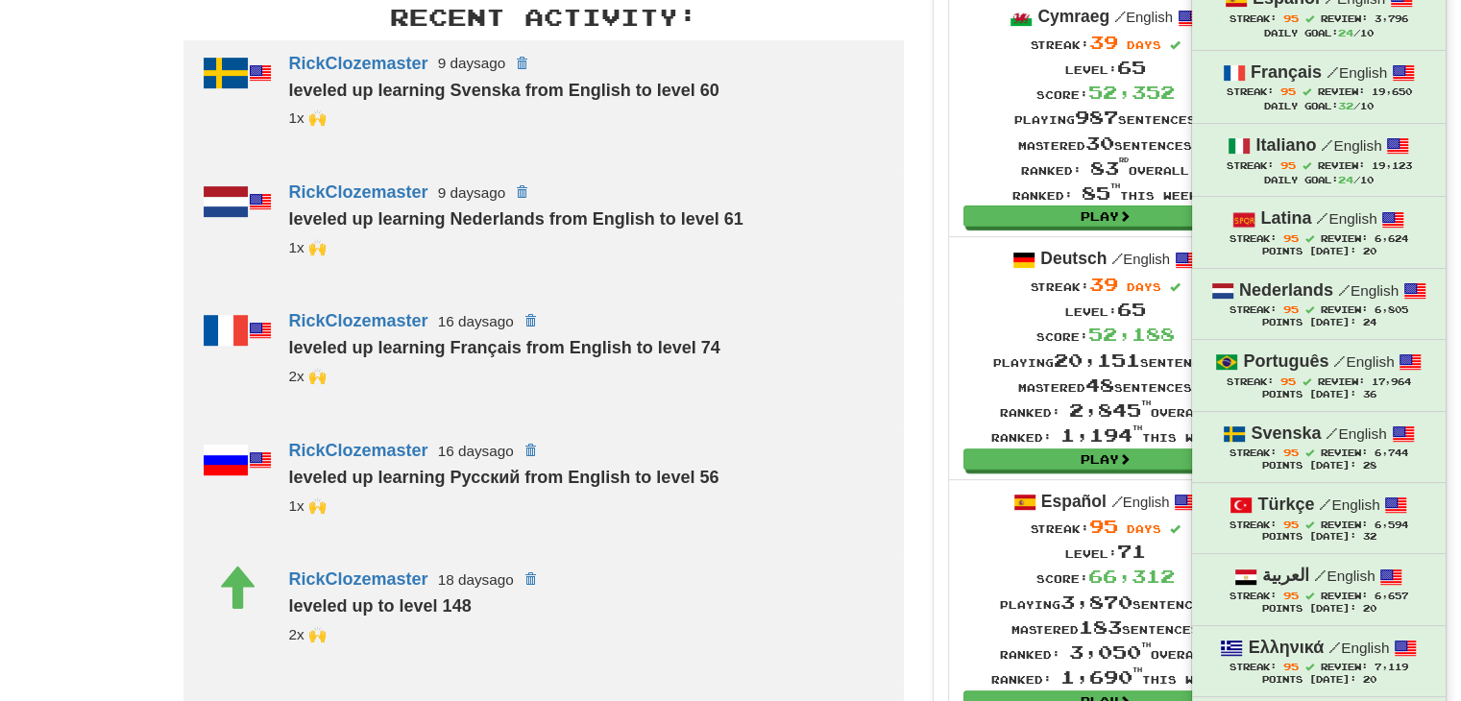 The image size is (1461, 701). Describe the element at coordinates (1391, 18) in the screenshot. I see `span: 3,796` at that location.